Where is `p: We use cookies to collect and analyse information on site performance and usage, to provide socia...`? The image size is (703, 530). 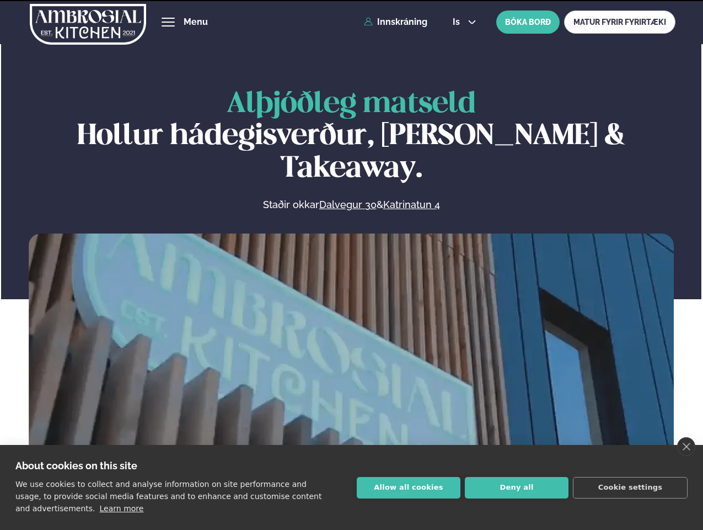 p: We use cookies to collect and analyse information on site performance and usage, to provide socia... is located at coordinates (168, 496).